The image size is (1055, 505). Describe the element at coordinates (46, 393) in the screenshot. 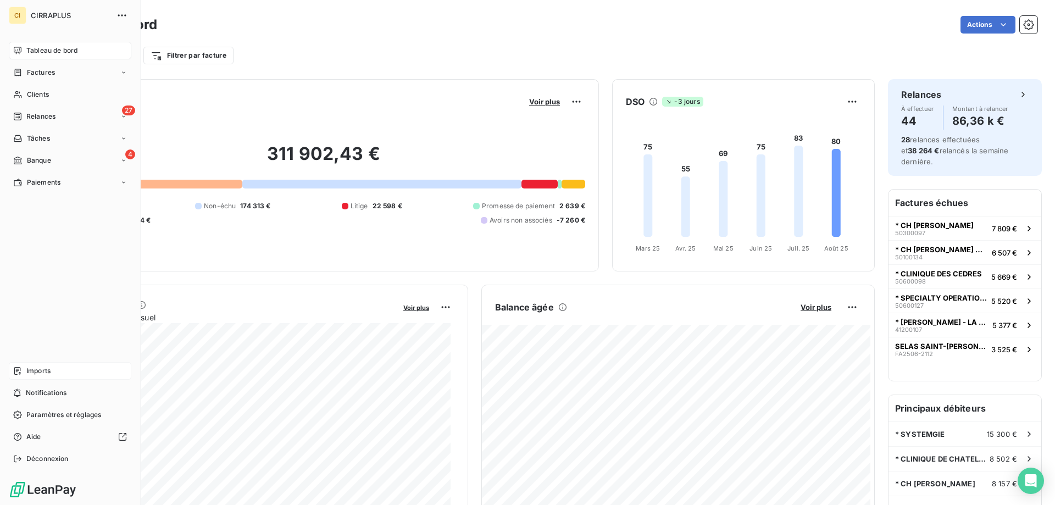

I see `span: Notifications` at that location.